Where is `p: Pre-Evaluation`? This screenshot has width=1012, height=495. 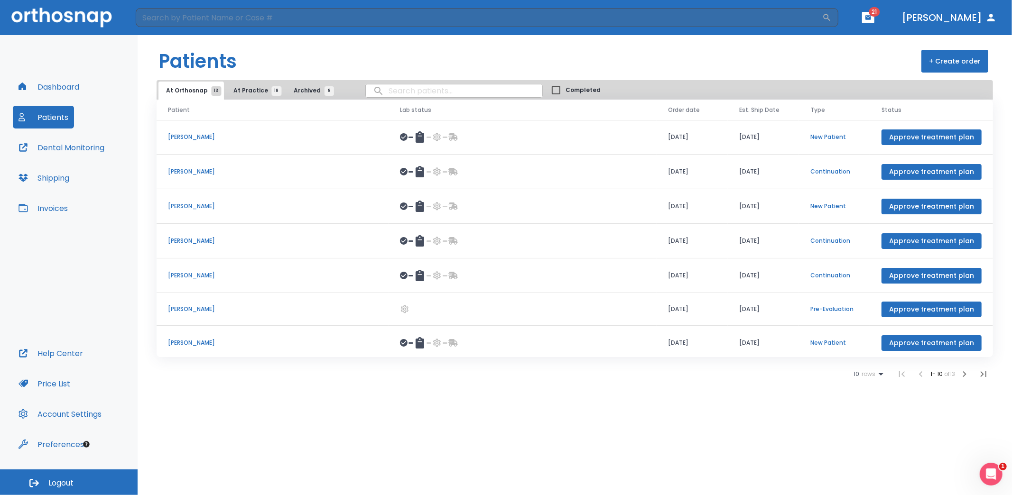 p: Pre-Evaluation is located at coordinates (835, 309).